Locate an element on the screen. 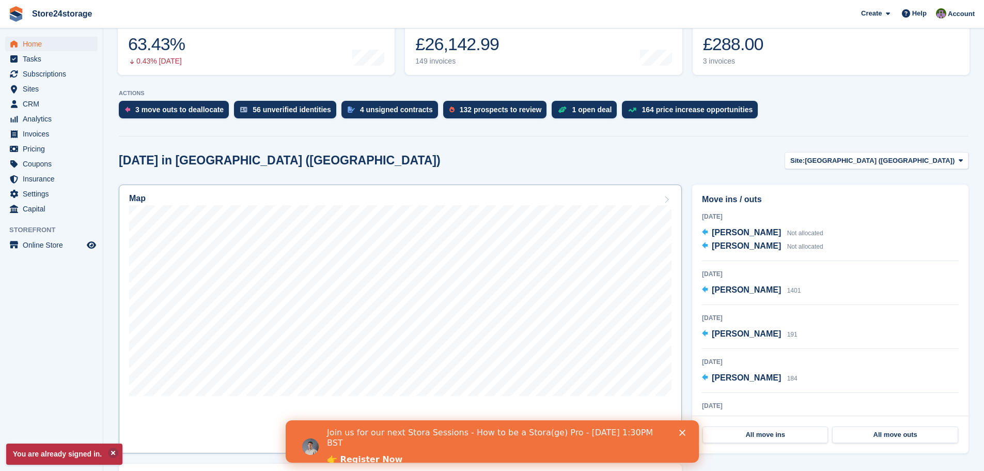 The width and height of the screenshot is (984, 471). a: 👉 Register Now is located at coordinates (79, 40).